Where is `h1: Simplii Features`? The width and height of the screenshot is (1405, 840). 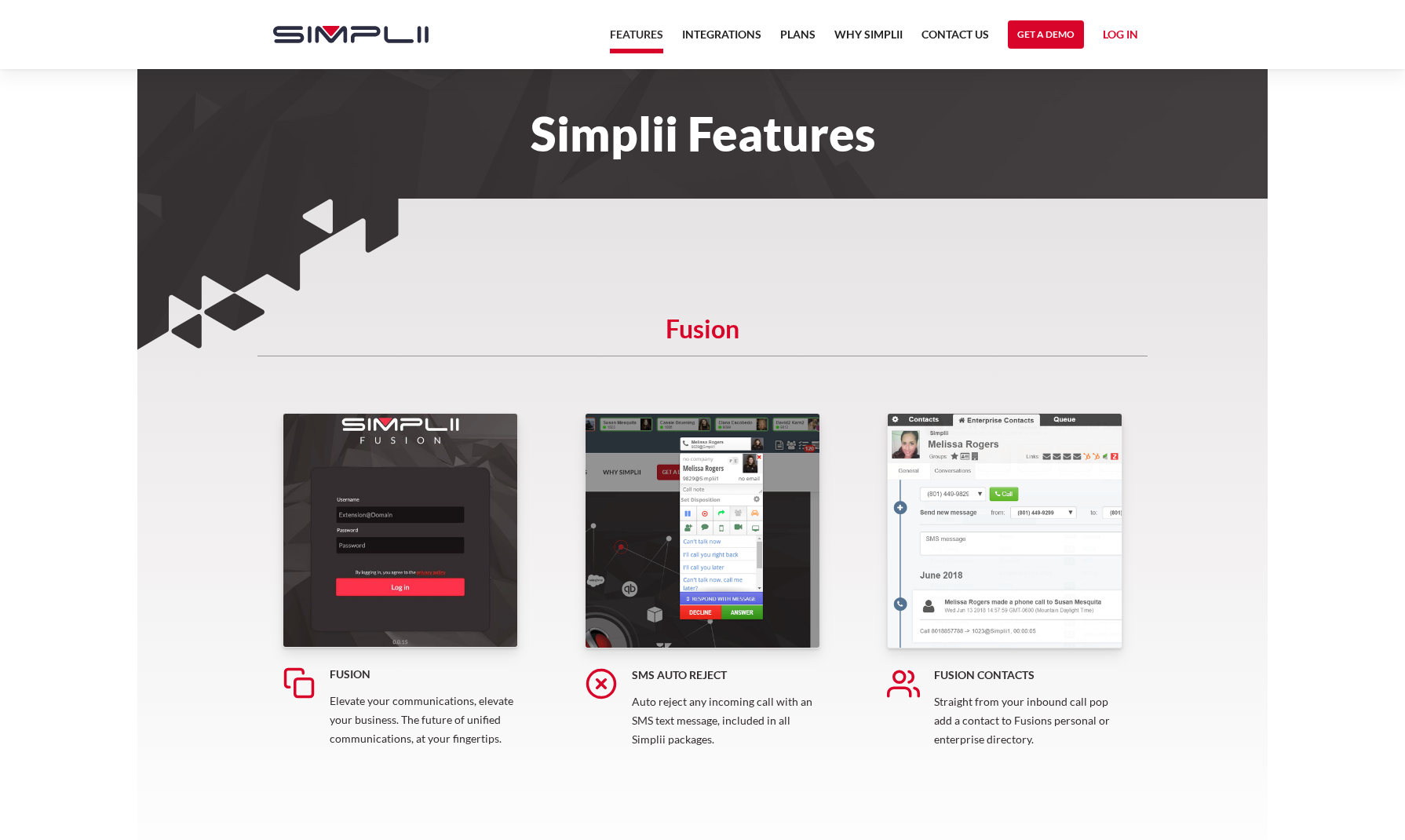 h1: Simplii Features is located at coordinates (703, 133).